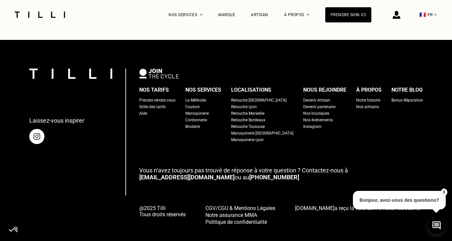 The height and width of the screenshot is (241, 452). I want to click on a: Aide, so click(143, 113).